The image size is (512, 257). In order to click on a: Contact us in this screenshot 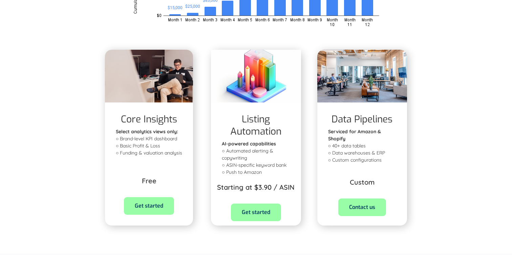, I will do `click(362, 207)`.